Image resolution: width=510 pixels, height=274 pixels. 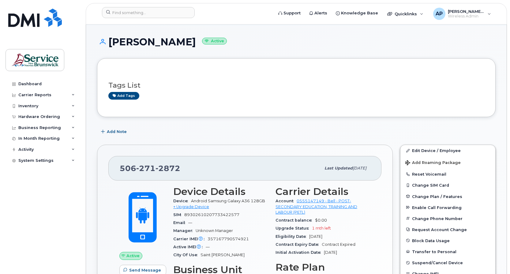 I want to click on span: Enable Call Forwarding, so click(x=437, y=207).